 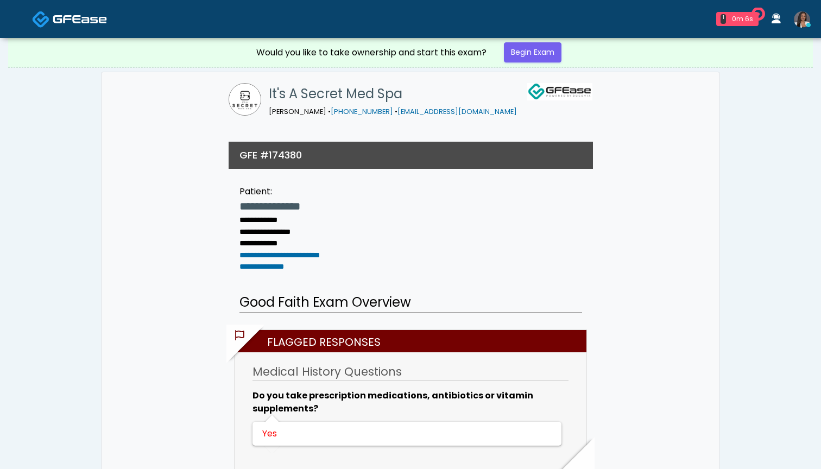 What do you see at coordinates (405, 434) in the screenshot?
I see `div: Yes` at bounding box center [405, 434].